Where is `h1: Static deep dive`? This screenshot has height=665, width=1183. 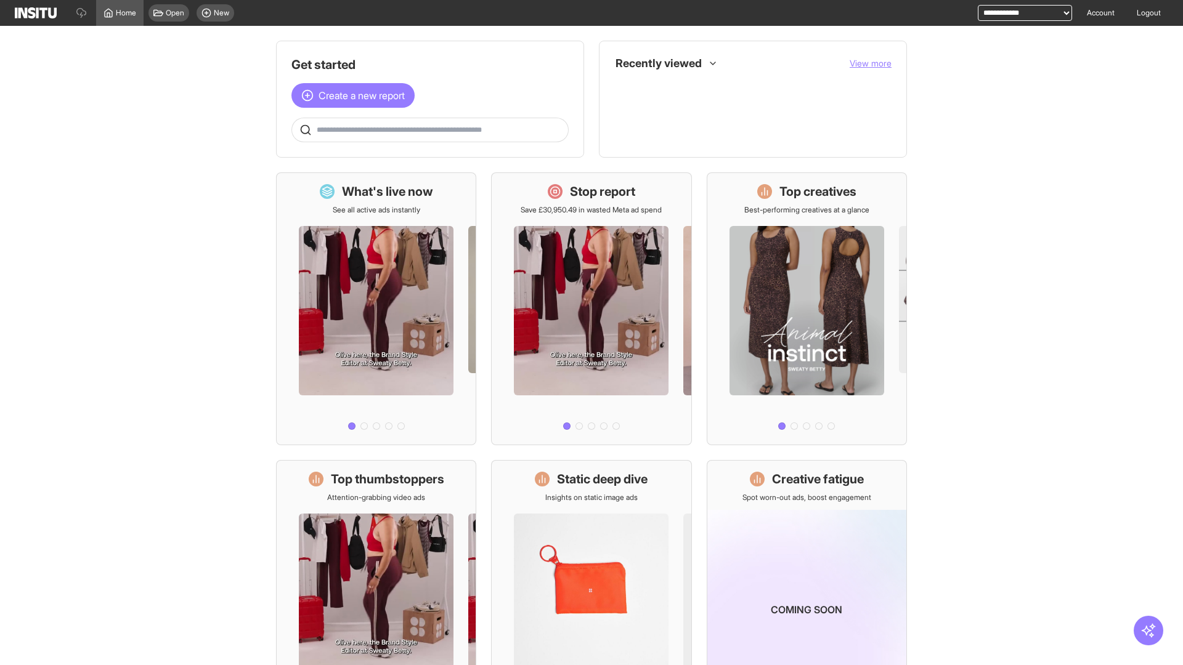
h1: Static deep dive is located at coordinates (602, 479).